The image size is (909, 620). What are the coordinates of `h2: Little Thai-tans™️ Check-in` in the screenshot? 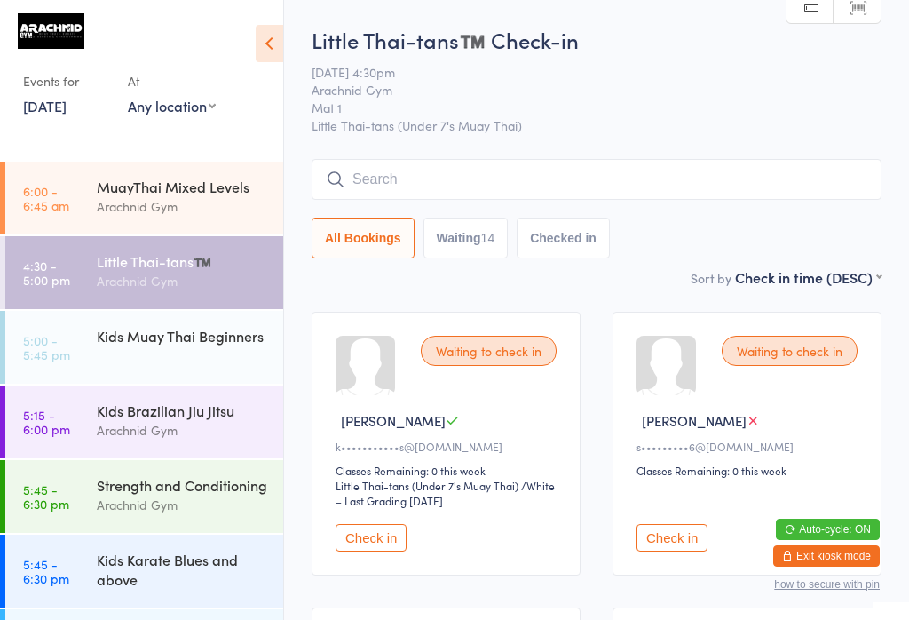 It's located at (597, 39).